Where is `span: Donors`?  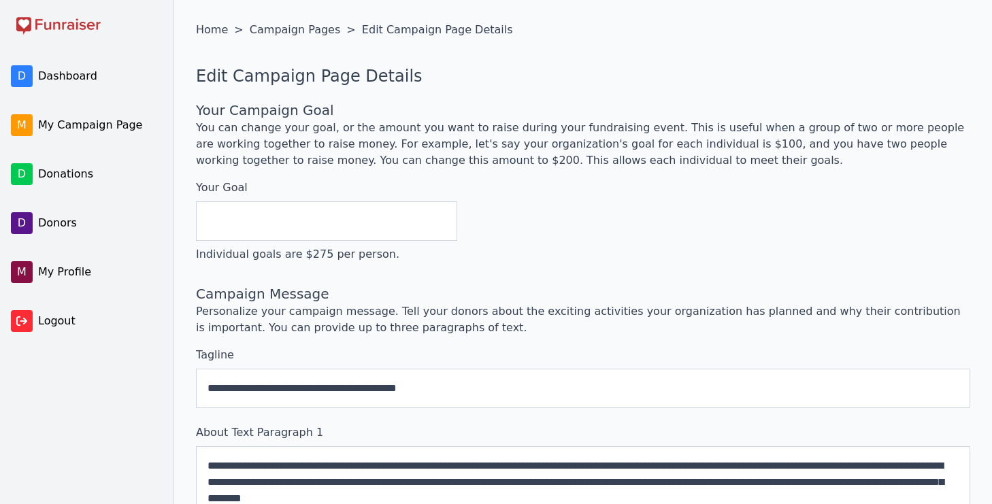
span: Donors is located at coordinates (99, 223).